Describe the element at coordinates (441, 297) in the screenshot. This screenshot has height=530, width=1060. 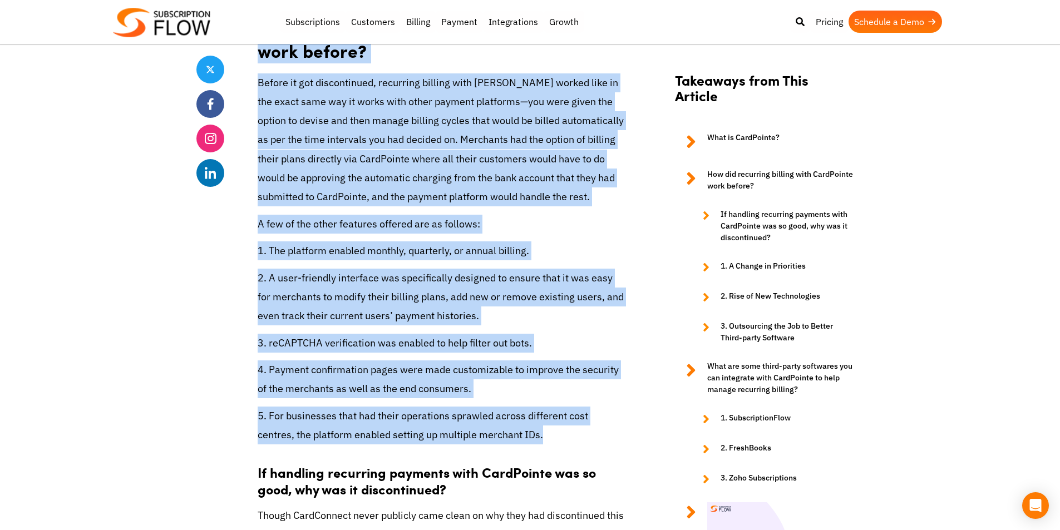
I see `p: 2. A user-friendly interface was specifically designed to ensure that it was easy for merchants t...` at that location.